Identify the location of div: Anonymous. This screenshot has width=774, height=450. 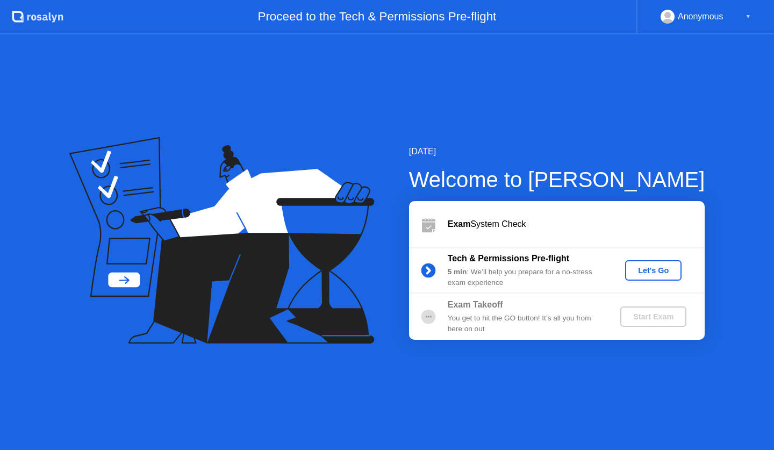
(700, 17).